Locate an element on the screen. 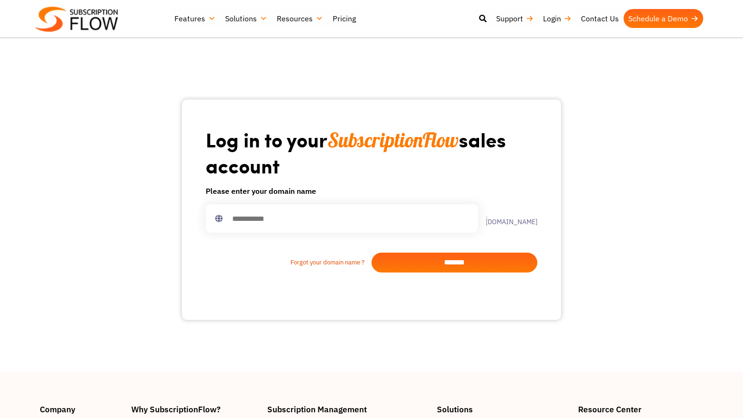  img: Subscriptionflow is located at coordinates (76, 19).